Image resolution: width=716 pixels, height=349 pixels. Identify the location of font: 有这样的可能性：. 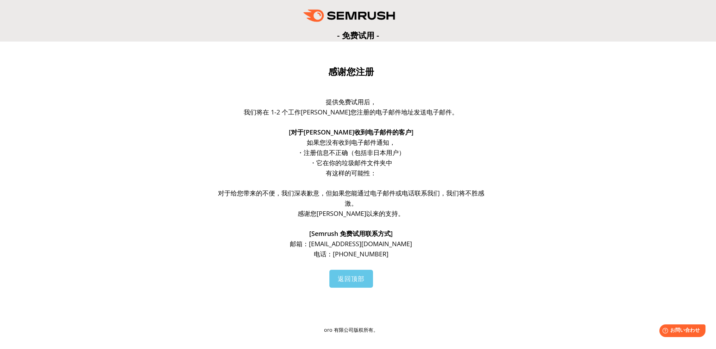
(351, 173).